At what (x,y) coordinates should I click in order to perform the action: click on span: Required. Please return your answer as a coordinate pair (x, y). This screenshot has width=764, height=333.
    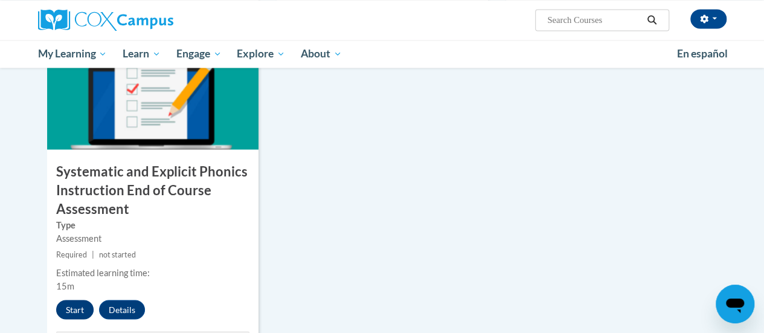
    Looking at the image, I should click on (71, 254).